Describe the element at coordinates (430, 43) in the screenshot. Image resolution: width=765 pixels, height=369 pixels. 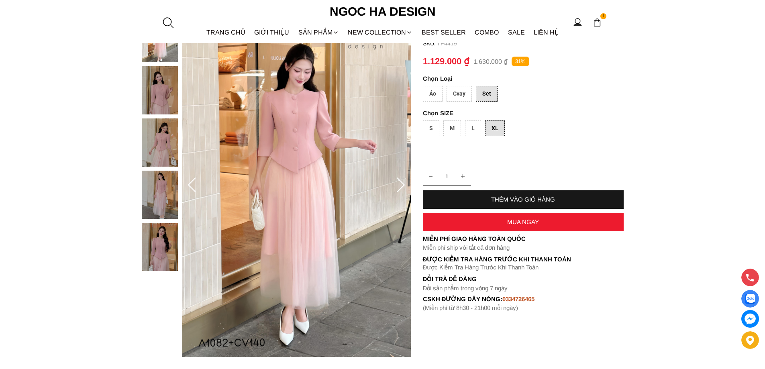
I see `h6: SKU:` at that location.